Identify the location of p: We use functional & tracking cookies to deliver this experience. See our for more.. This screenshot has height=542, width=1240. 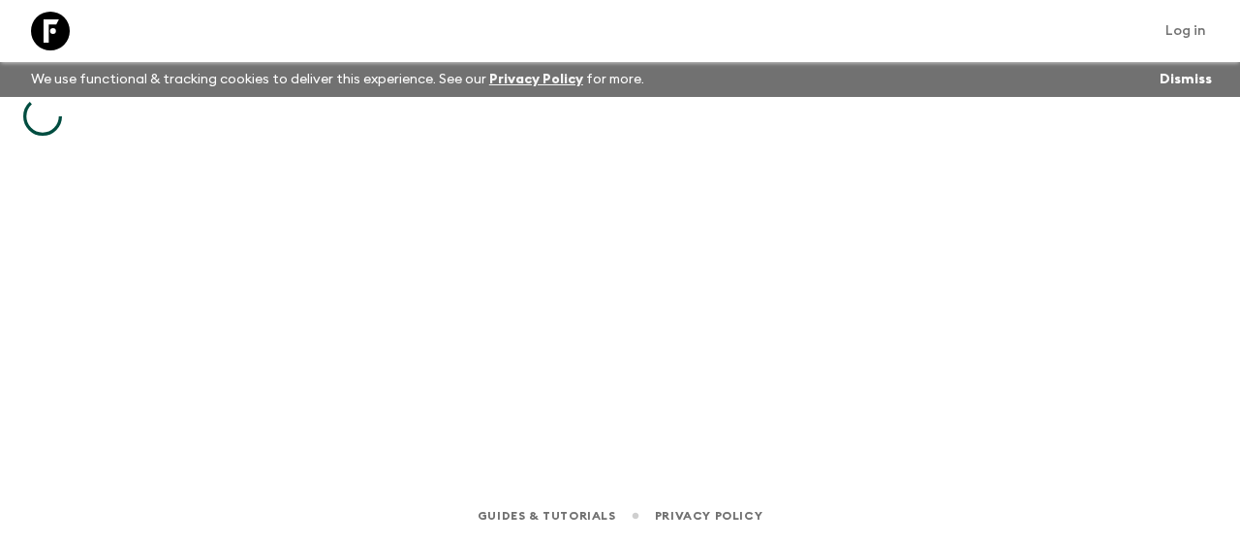
(337, 79).